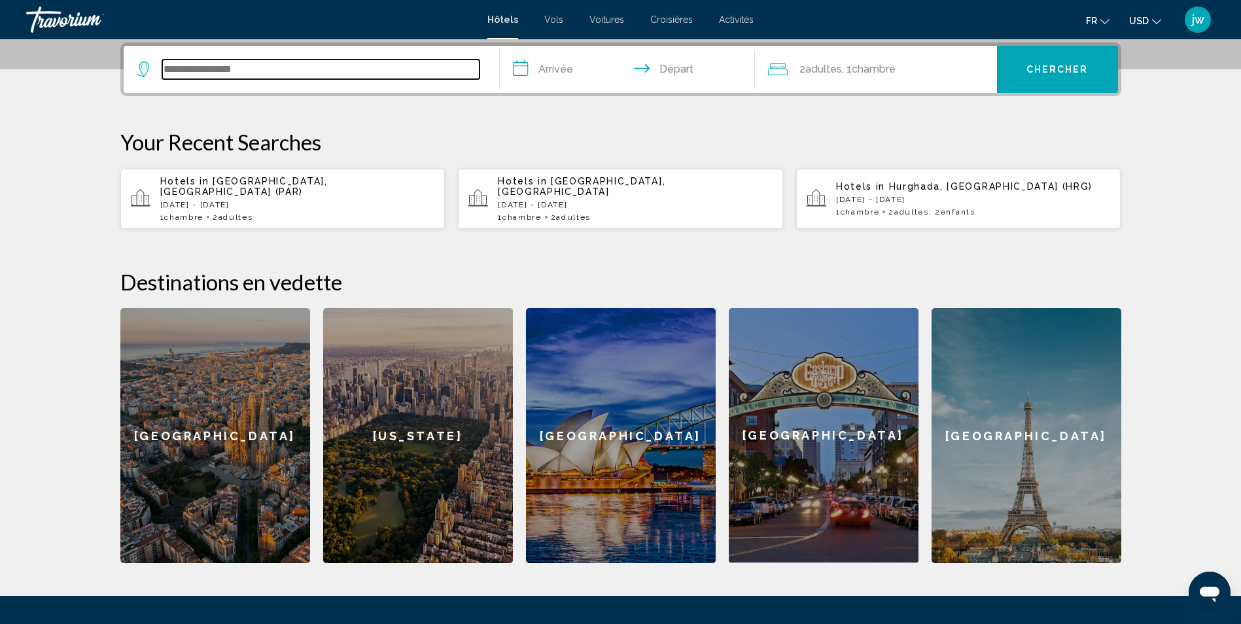  What do you see at coordinates (1144, 20) in the screenshot?
I see `button: Change currency` at bounding box center [1144, 20].